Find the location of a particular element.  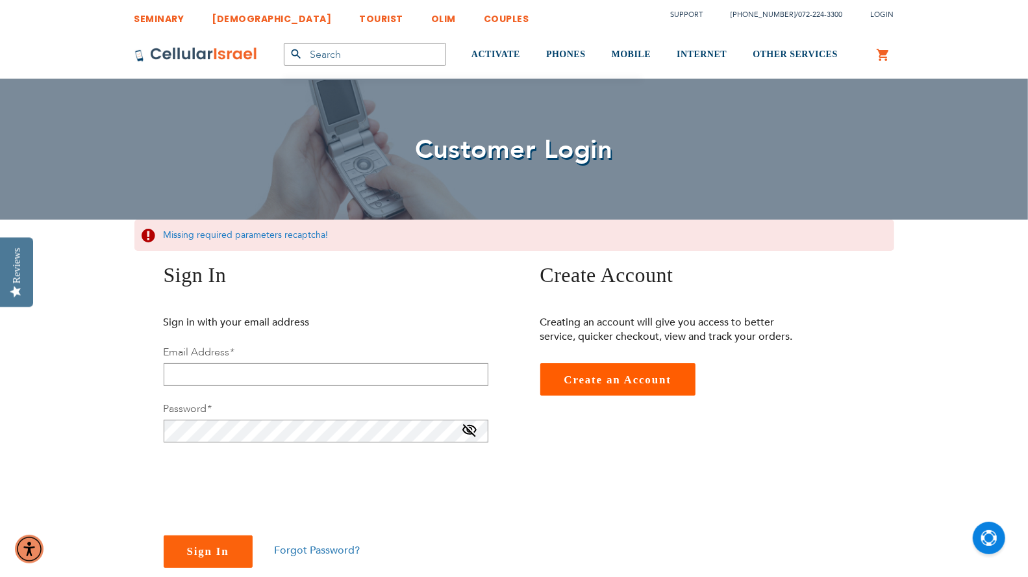

a: INTERNET is located at coordinates (701, 55).